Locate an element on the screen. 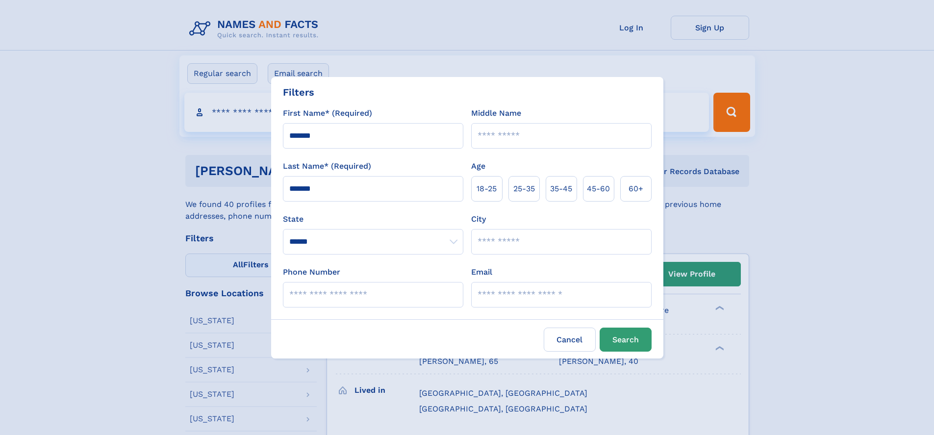 The height and width of the screenshot is (435, 934). span: 35‑45 is located at coordinates (561, 189).